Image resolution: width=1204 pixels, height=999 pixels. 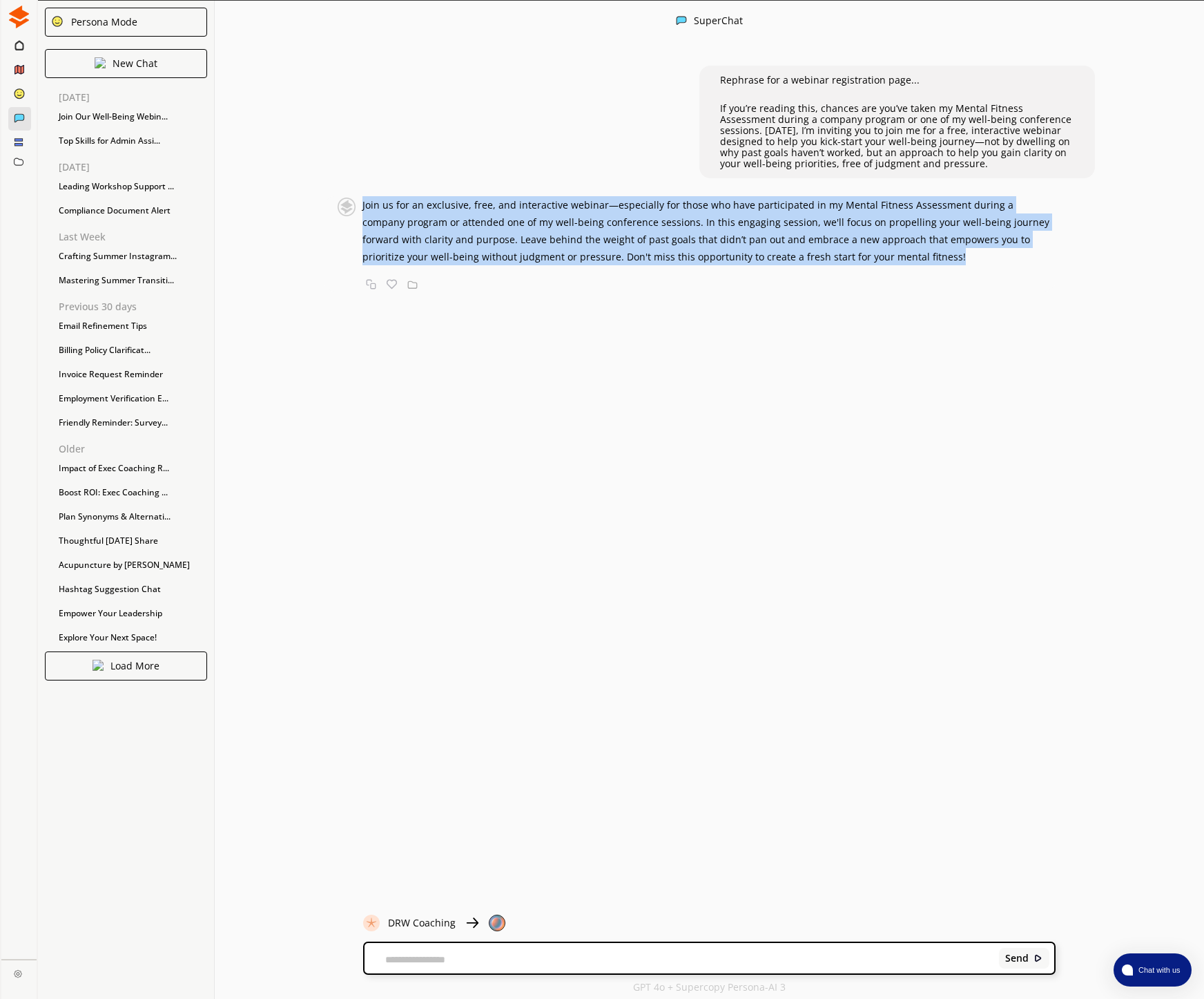 What do you see at coordinates (133, 637) in the screenshot?
I see `div: Explore Your Next Space!` at bounding box center [133, 637].